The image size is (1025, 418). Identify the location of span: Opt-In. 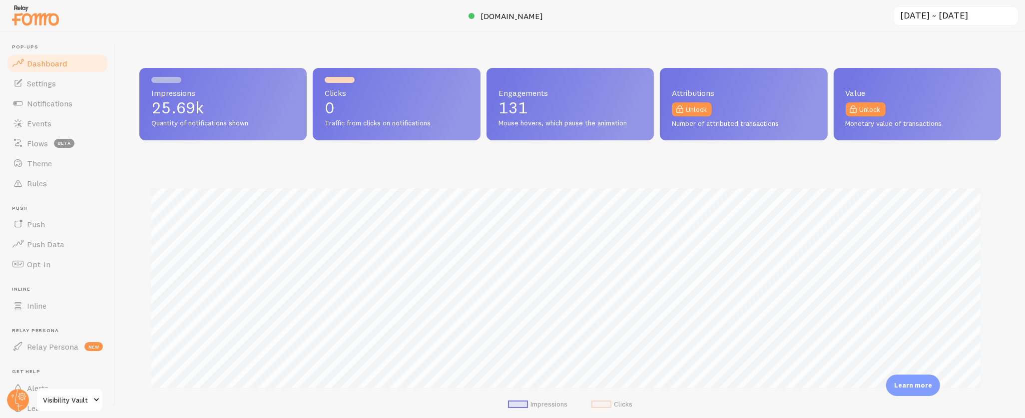
(38, 264).